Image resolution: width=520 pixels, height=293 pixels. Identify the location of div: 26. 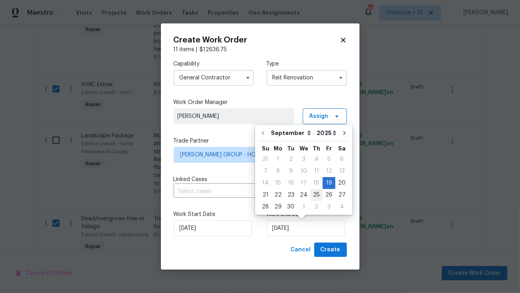
(329, 195).